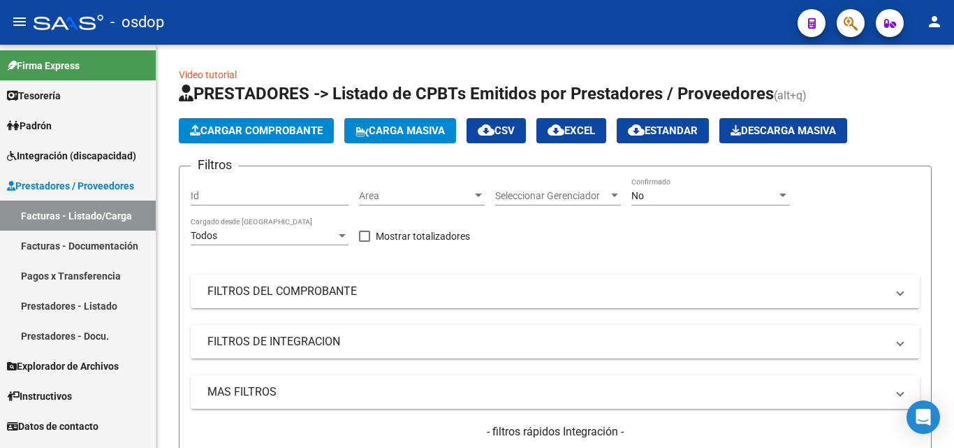  What do you see at coordinates (547, 291) in the screenshot?
I see `mat-panel-title: FILTROS DEL COMPROBANTE` at bounding box center [547, 291].